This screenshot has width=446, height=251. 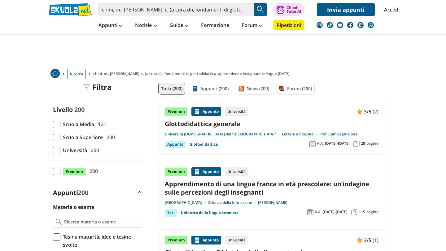 What do you see at coordinates (210, 89) in the screenshot?
I see `a: Appunti (200)` at bounding box center [210, 89].